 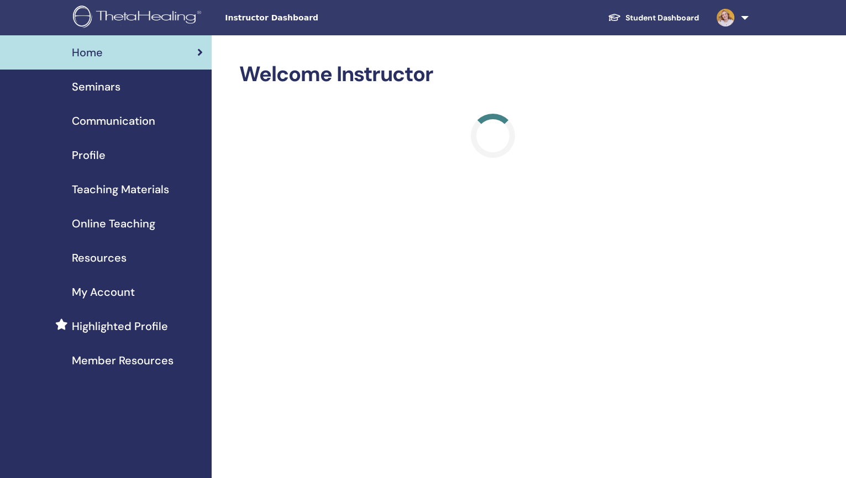 I want to click on span: Resources, so click(x=99, y=258).